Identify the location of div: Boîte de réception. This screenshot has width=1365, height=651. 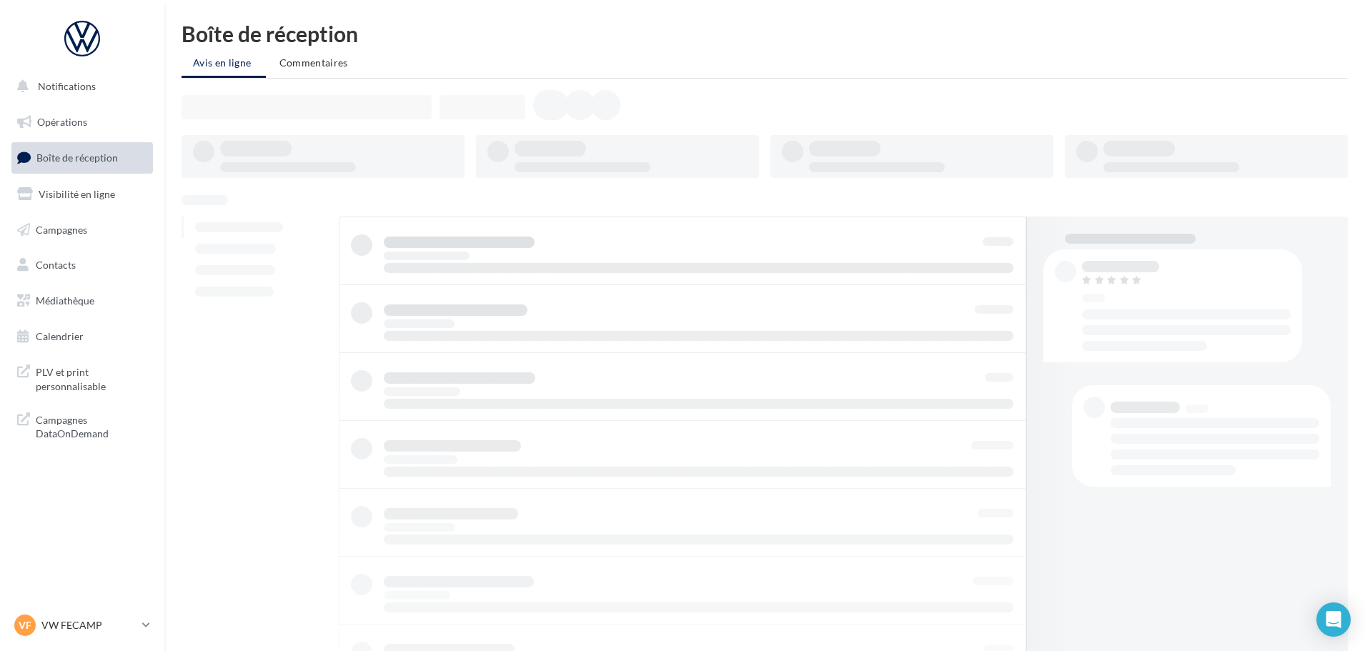
(764, 34).